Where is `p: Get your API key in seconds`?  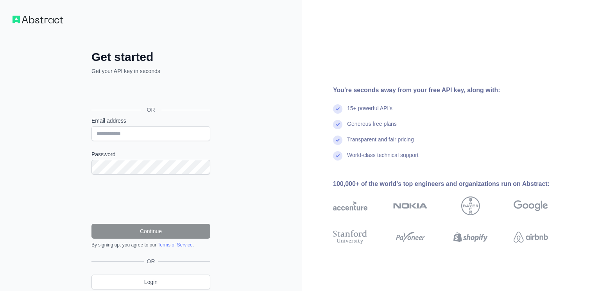
p: Get your API key in seconds is located at coordinates (151, 71).